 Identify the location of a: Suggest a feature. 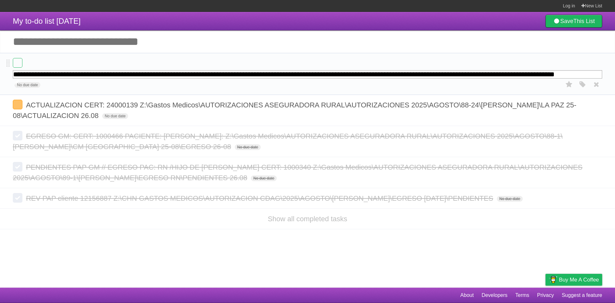
(582, 295).